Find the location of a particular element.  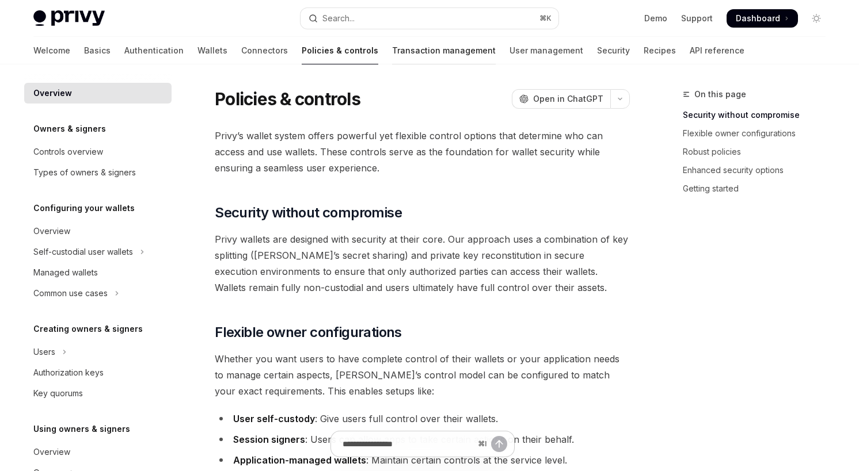

a: Recipes is located at coordinates (660, 51).